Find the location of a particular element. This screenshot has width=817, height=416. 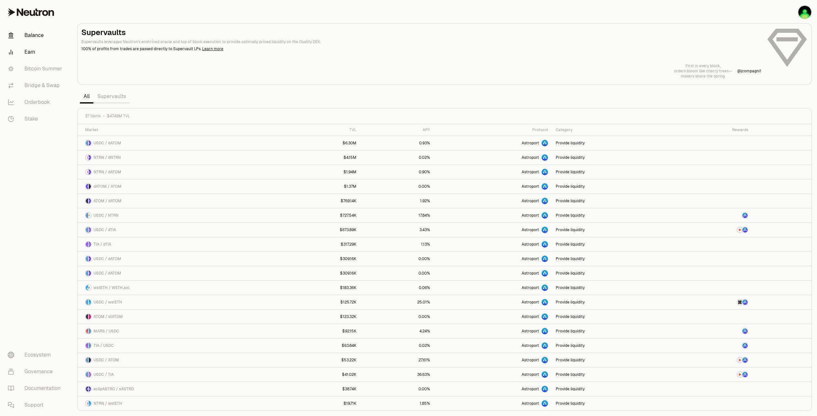

a: MARS LogoUSDC LogoMARS / USDC is located at coordinates (177, 331).